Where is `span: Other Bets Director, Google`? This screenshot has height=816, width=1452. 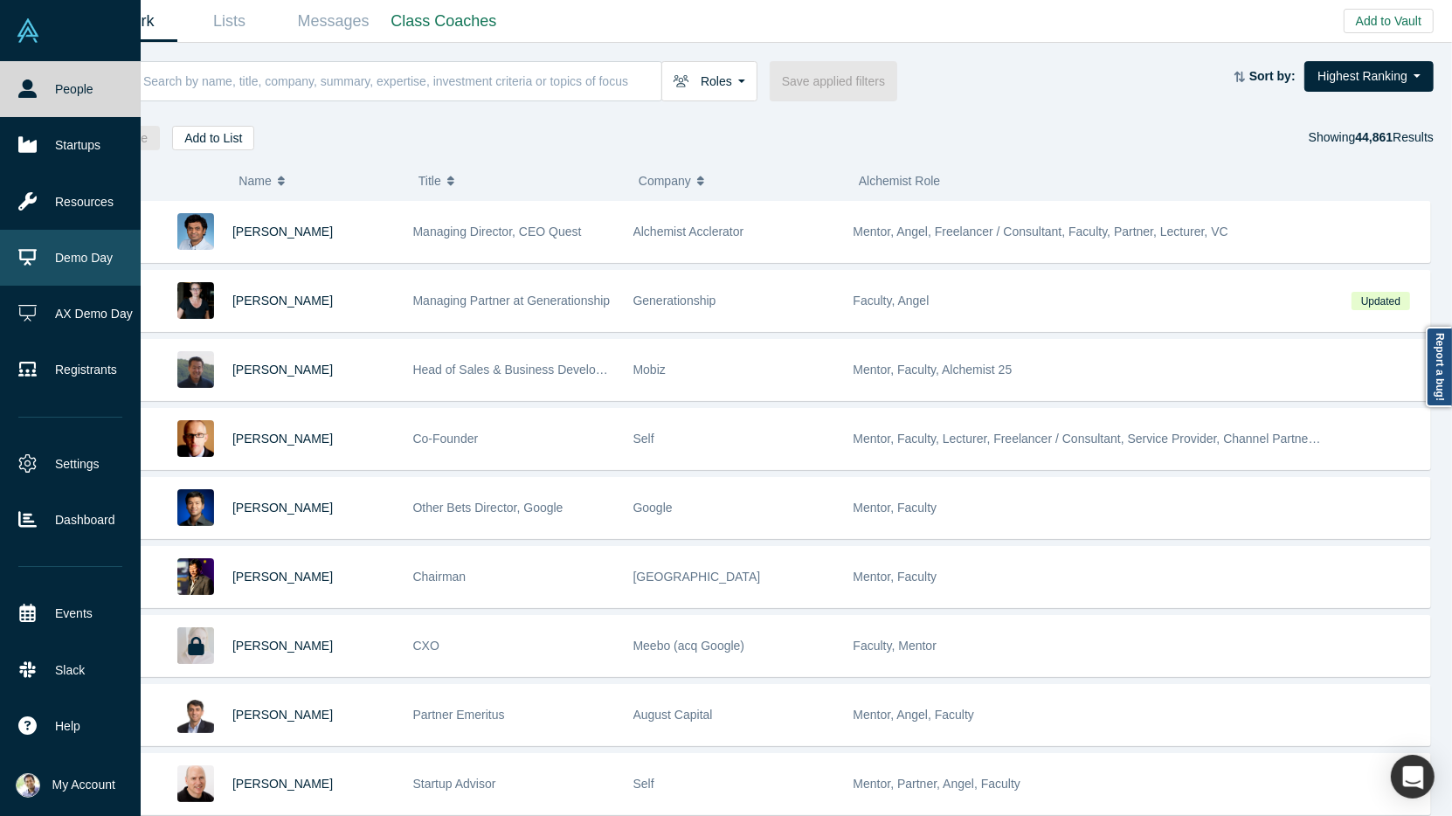 span: Other Bets Director, Google is located at coordinates (488, 507).